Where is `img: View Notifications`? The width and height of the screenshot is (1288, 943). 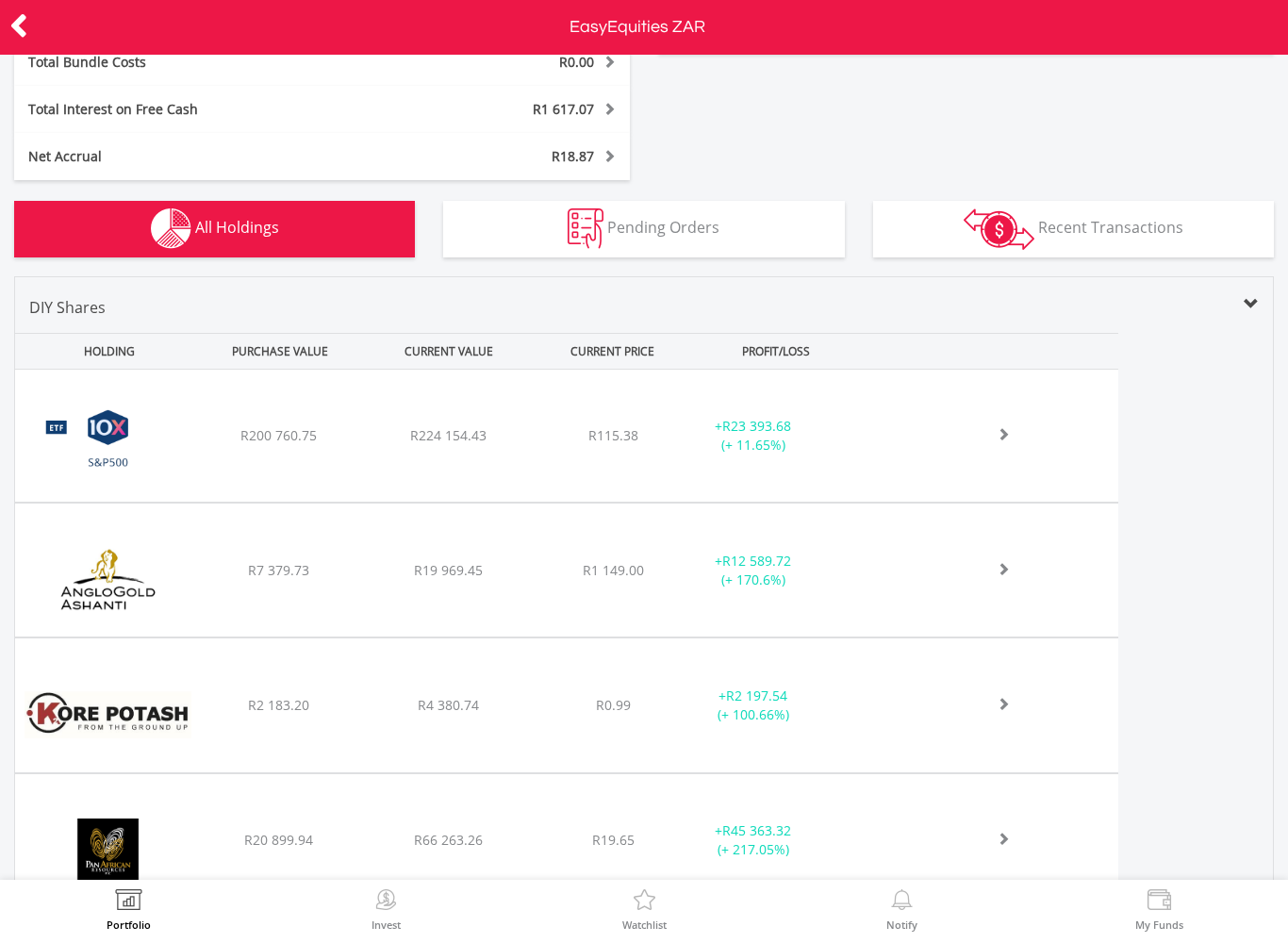 img: View Notifications is located at coordinates (901, 902).